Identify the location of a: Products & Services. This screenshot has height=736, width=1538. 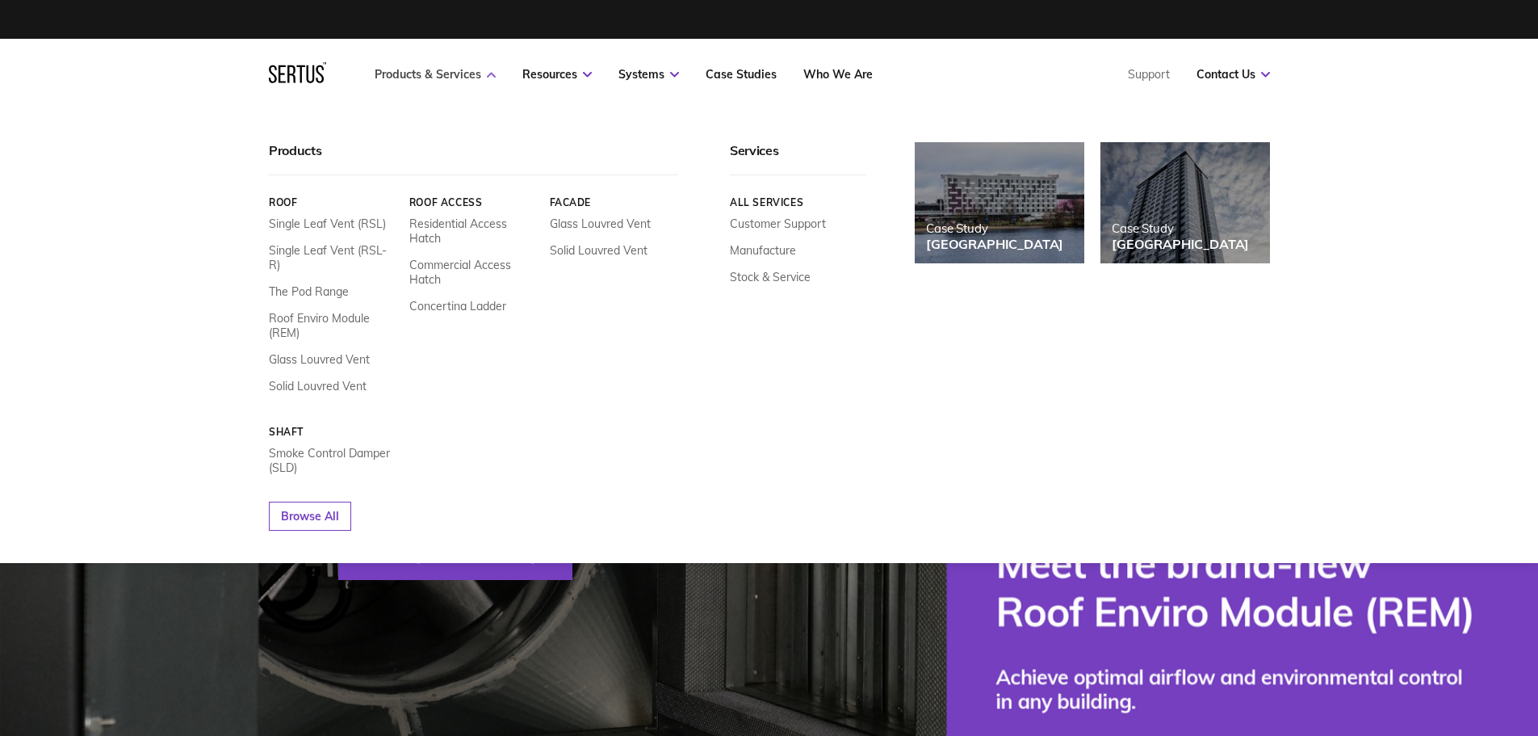
(435, 74).